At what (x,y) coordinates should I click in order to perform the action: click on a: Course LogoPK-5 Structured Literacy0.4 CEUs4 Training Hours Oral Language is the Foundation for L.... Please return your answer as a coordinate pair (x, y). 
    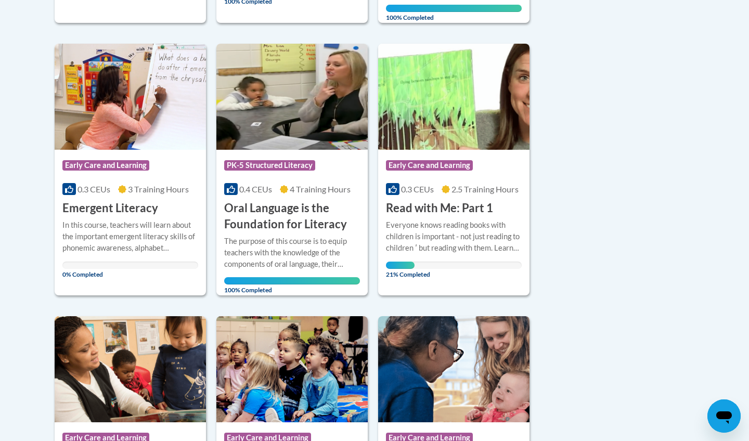
    Looking at the image, I should click on (292, 169).